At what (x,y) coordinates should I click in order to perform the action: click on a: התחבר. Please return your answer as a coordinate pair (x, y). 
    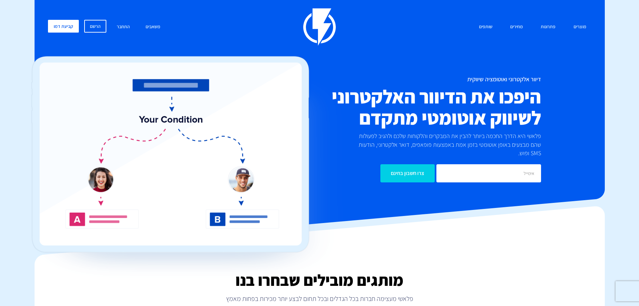
    Looking at the image, I should click on (123, 27).